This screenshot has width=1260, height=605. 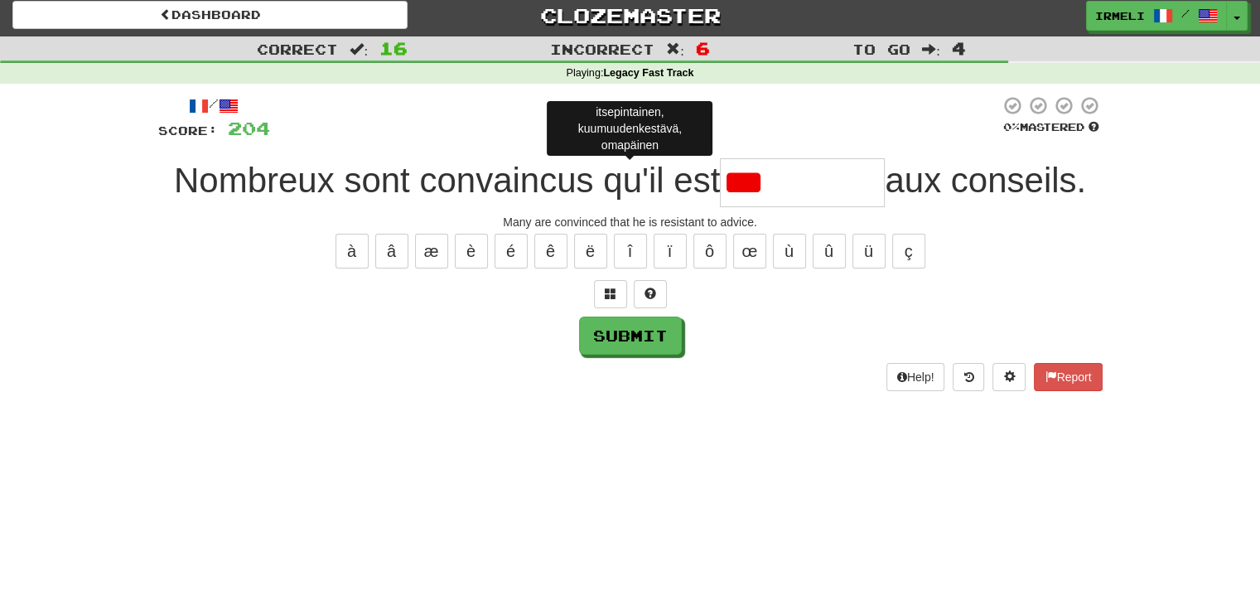 I want to click on div: Many are convinced that he is resistant to advice., so click(x=630, y=222).